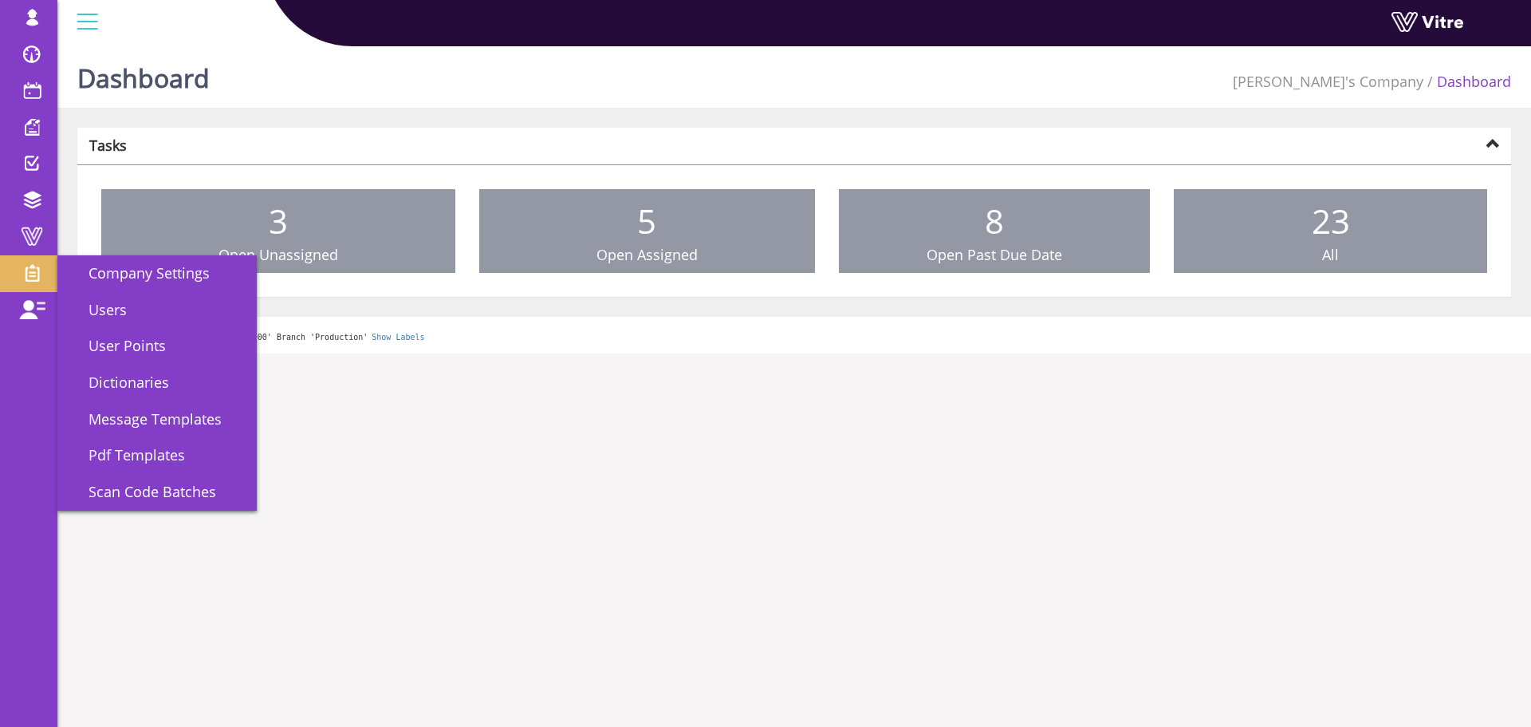  What do you see at coordinates (119, 382) in the screenshot?
I see `span: Dictionaries` at bounding box center [119, 382].